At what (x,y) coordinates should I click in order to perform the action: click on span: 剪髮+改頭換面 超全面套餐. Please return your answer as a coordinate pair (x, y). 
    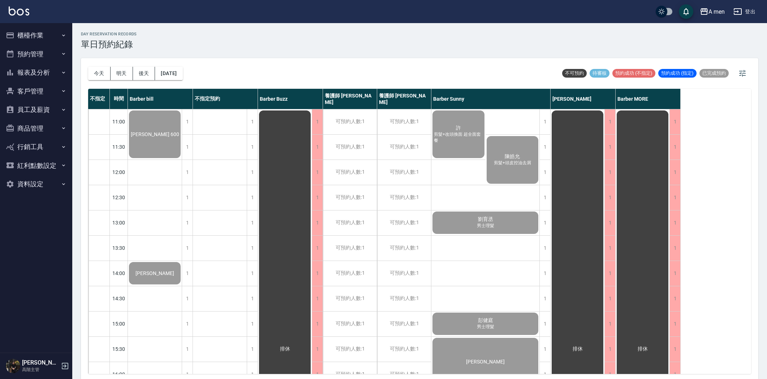
    Looking at the image, I should click on (458, 138).